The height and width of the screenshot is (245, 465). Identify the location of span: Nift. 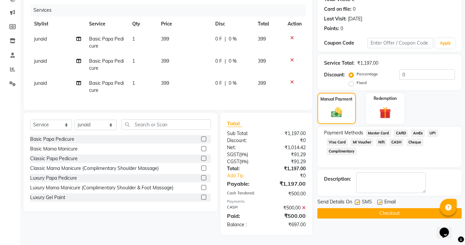
(382, 142).